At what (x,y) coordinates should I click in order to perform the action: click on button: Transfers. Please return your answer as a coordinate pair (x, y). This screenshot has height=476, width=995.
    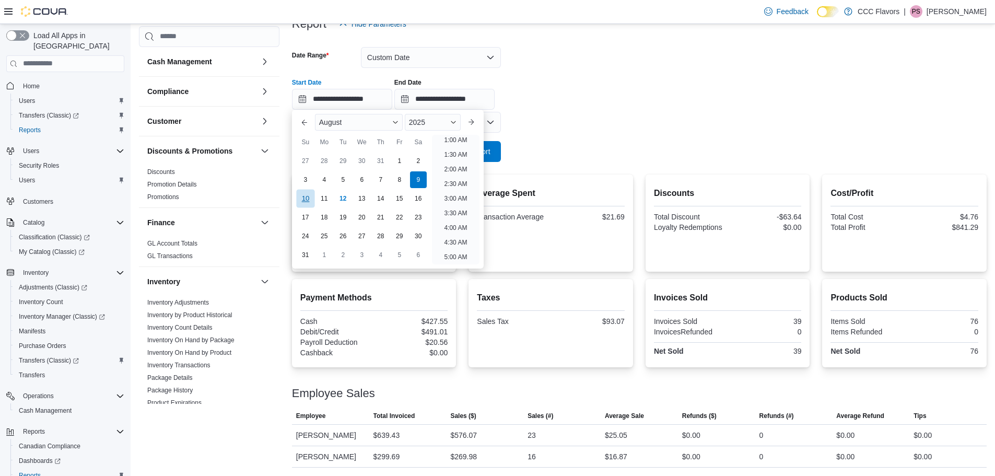
    Looking at the image, I should click on (70, 375).